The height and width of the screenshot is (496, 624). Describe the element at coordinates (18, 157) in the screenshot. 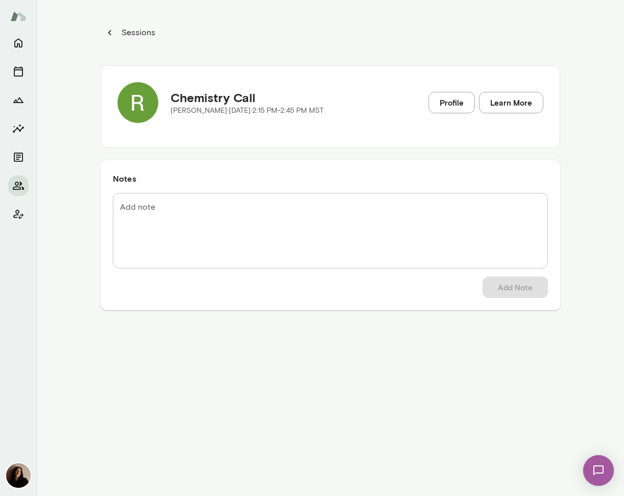

I see `button: Documents` at that location.